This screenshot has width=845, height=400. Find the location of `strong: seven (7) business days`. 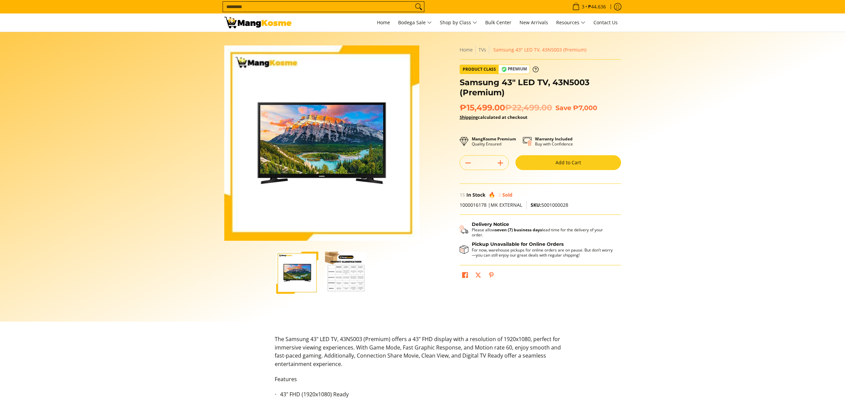

strong: seven (7) business days is located at coordinates (519, 229).